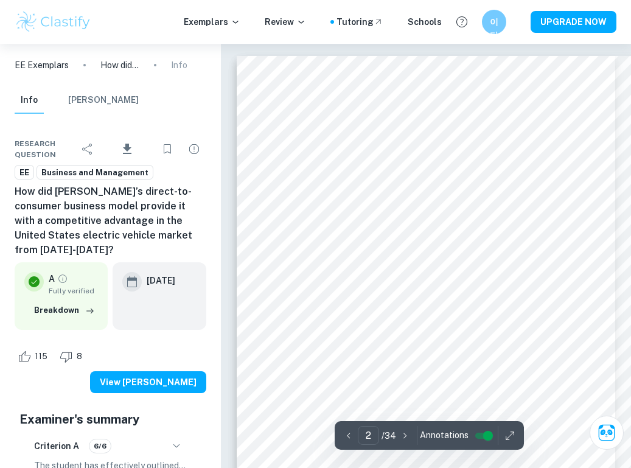  Describe the element at coordinates (24, 172) in the screenshot. I see `a: EE` at that location.